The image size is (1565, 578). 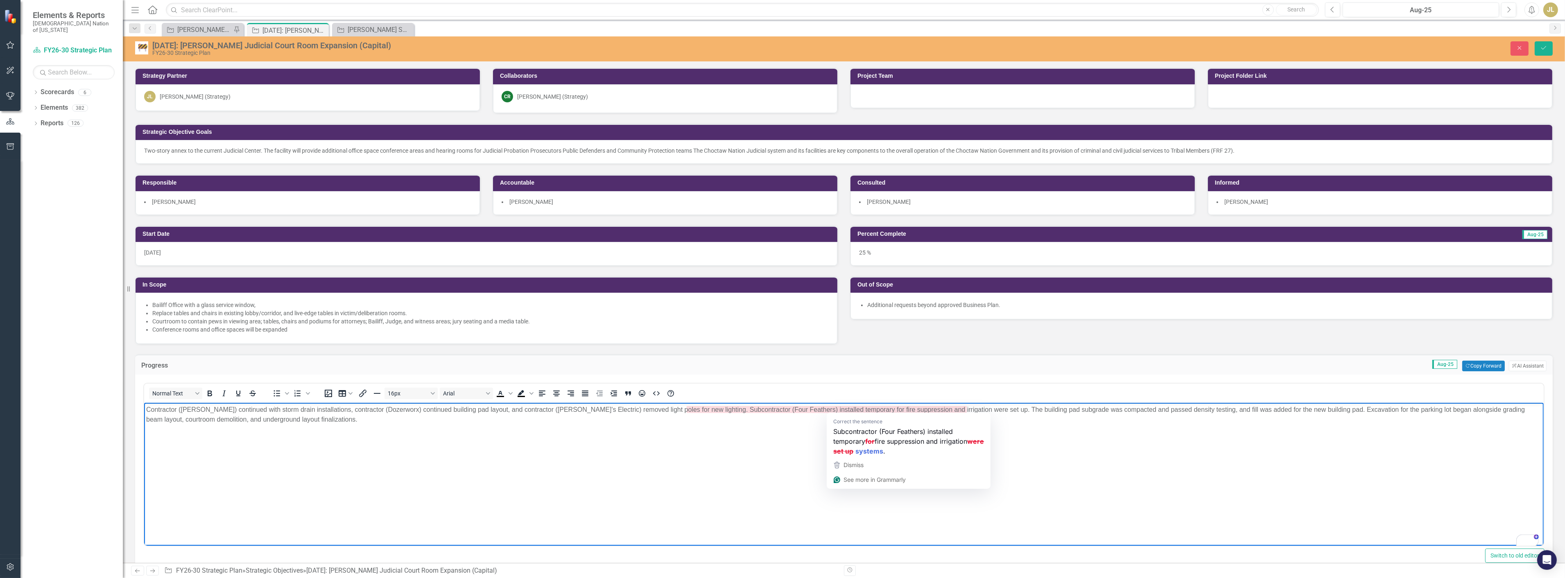 What do you see at coordinates (671, 394) in the screenshot?
I see `button: Help` at bounding box center [671, 394].